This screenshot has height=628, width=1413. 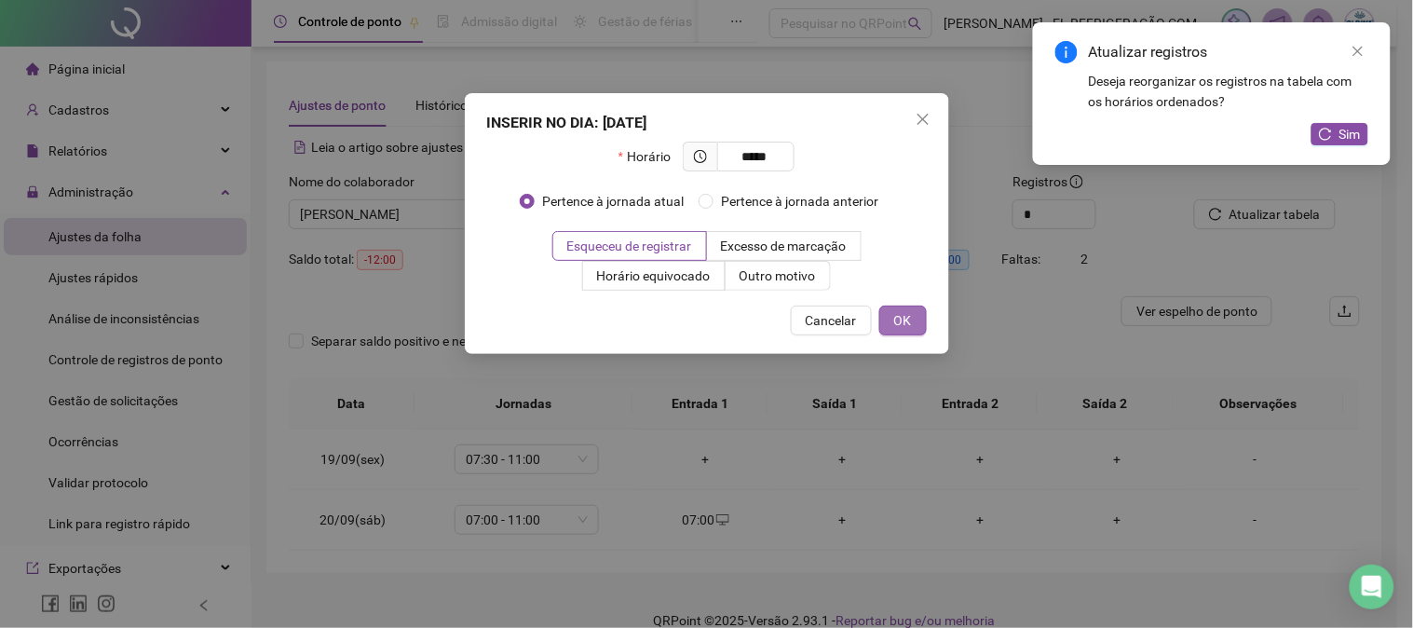 What do you see at coordinates (1372, 587) in the screenshot?
I see `div: Open Intercom Messenger` at bounding box center [1372, 587].